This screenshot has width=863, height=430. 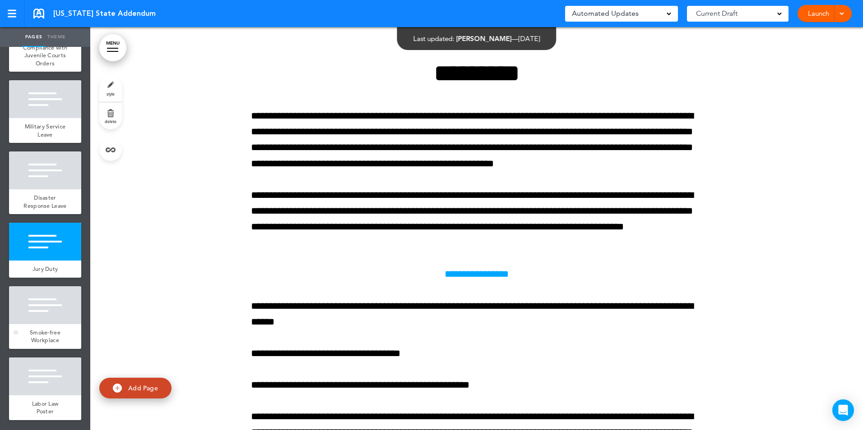 What do you see at coordinates (843, 411) in the screenshot?
I see `div: Open Intercom Messenger` at bounding box center [843, 411].